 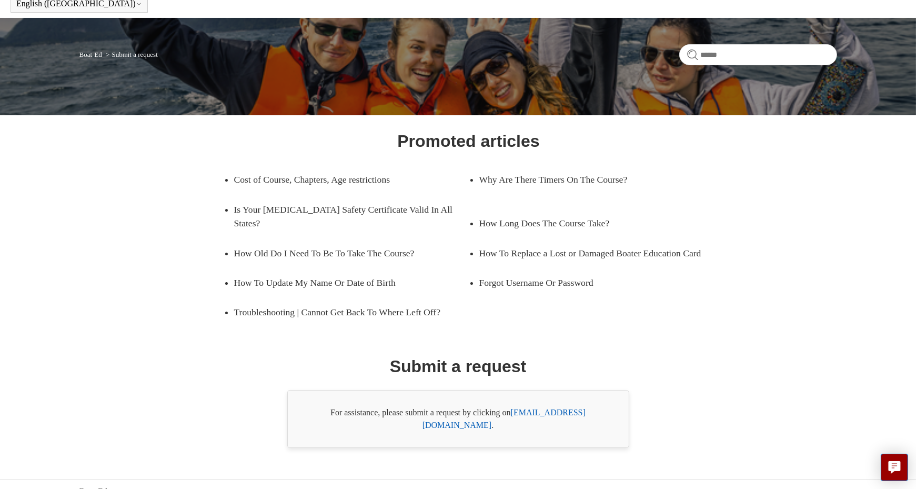 What do you see at coordinates (596, 253) in the screenshot?
I see `a: How To Replace a Lost or Damaged Boater Education Card` at bounding box center [596, 253].